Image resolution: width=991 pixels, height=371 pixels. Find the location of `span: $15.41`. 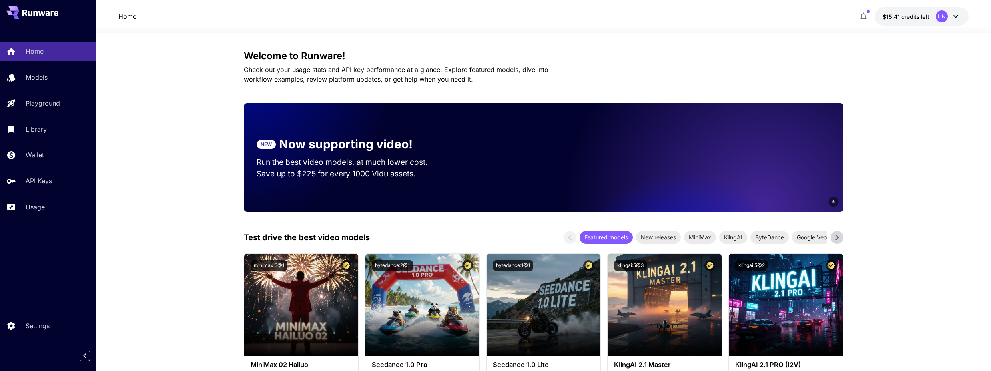

span: $15.41 is located at coordinates (892, 16).